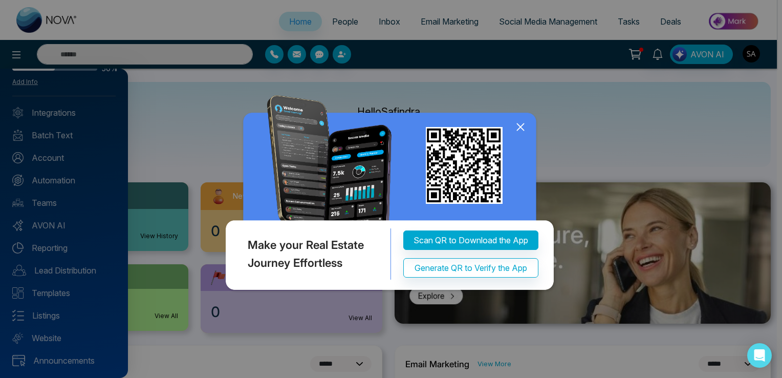 The image size is (782, 378). I want to click on div: Make your Real Estate Journey Effortless, so click(307, 254).